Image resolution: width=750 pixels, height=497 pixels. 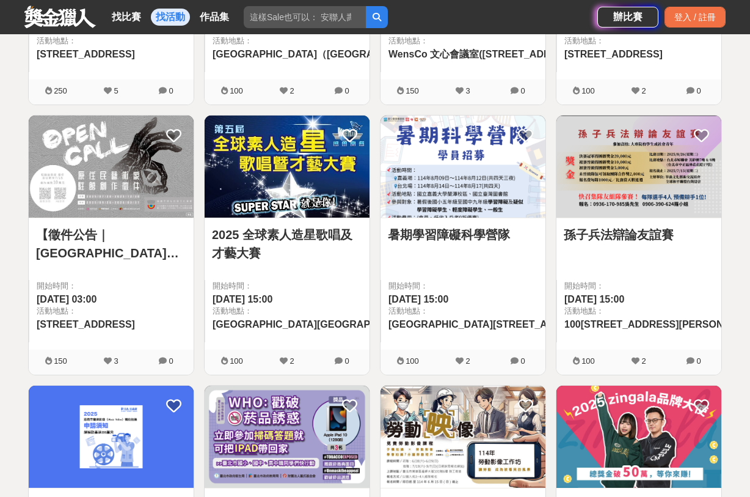 I want to click on a: 2025 全球素人造星歌唱及才藝大賽, so click(x=287, y=244).